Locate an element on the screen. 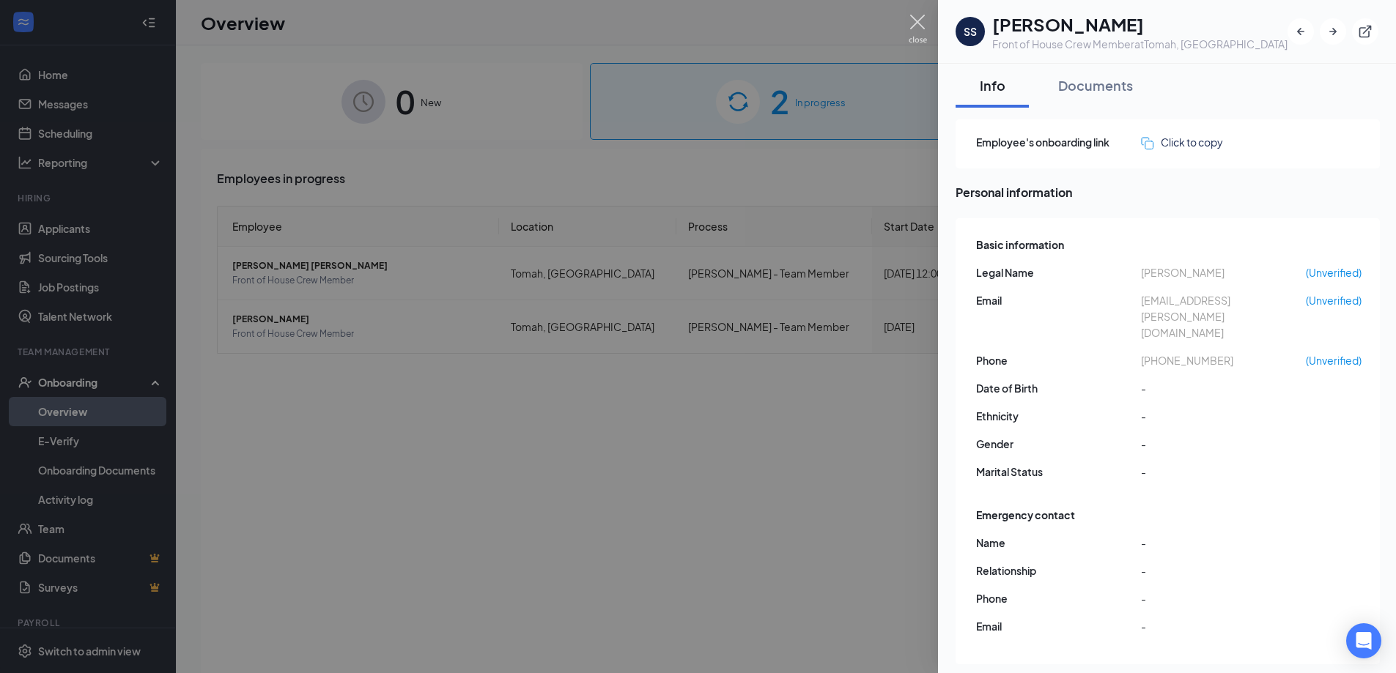 This screenshot has width=1396, height=673. button: ExternalLink is located at coordinates (1365, 32).